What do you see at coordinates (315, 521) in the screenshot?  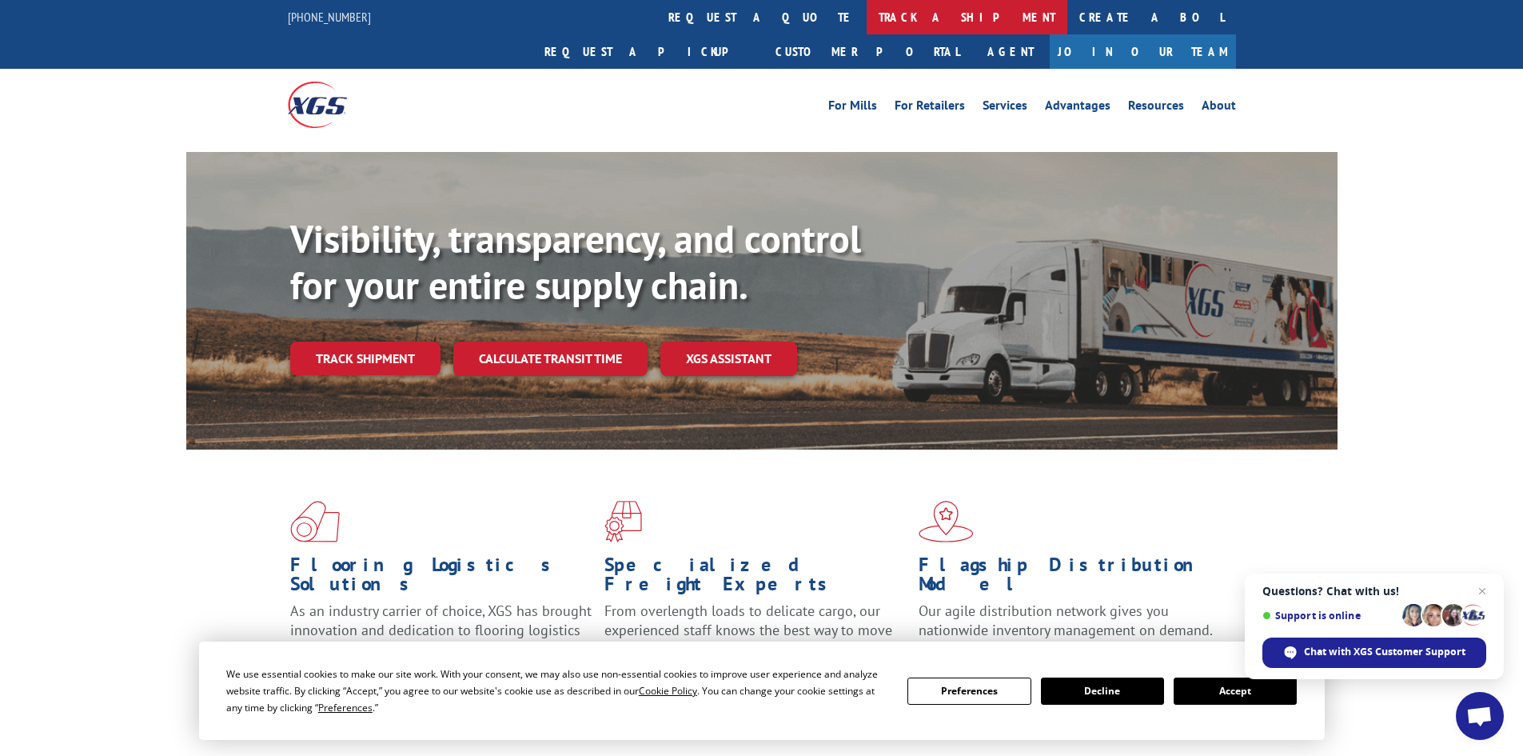 I see `img: xgs-icon-total-supply-chain-intelligence-red` at bounding box center [315, 521].